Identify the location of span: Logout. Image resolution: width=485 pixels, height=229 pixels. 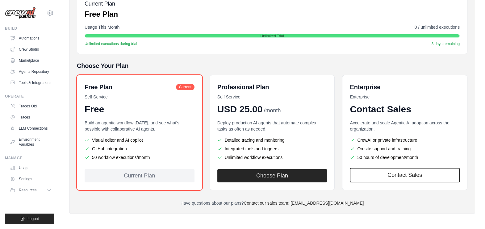
(33, 219).